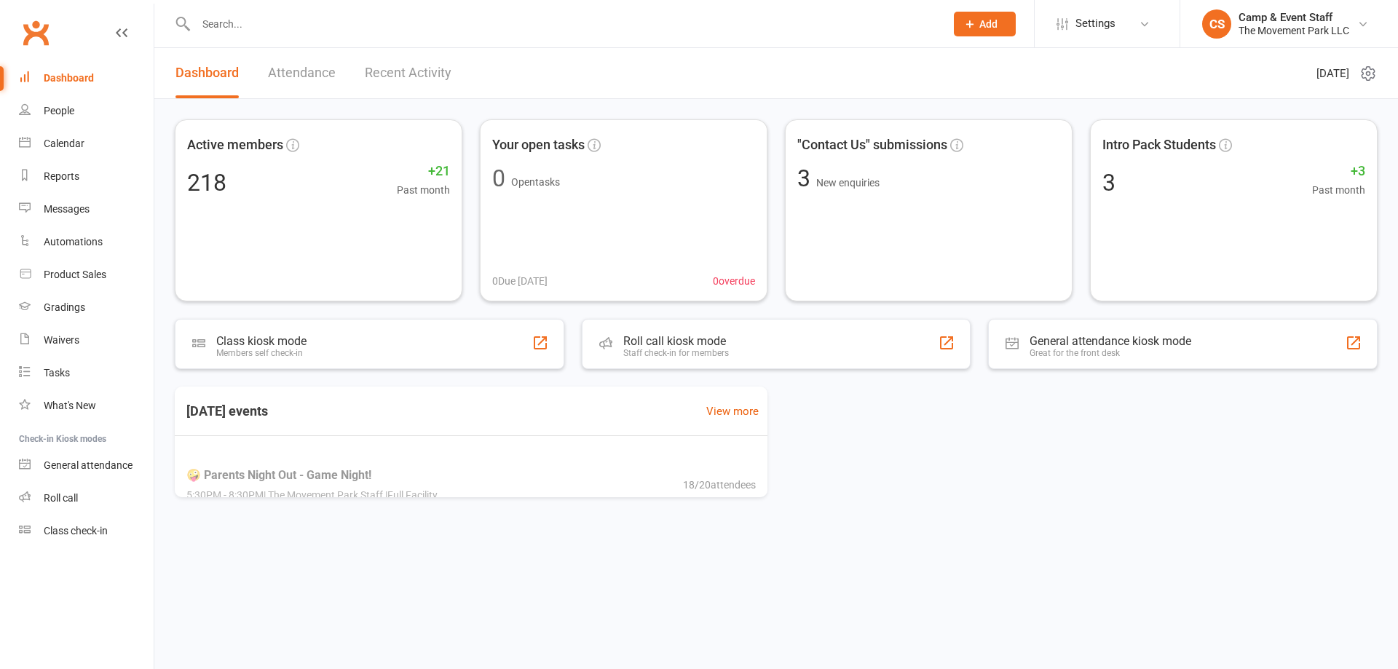  What do you see at coordinates (848, 183) in the screenshot?
I see `span: New enquiries` at bounding box center [848, 183].